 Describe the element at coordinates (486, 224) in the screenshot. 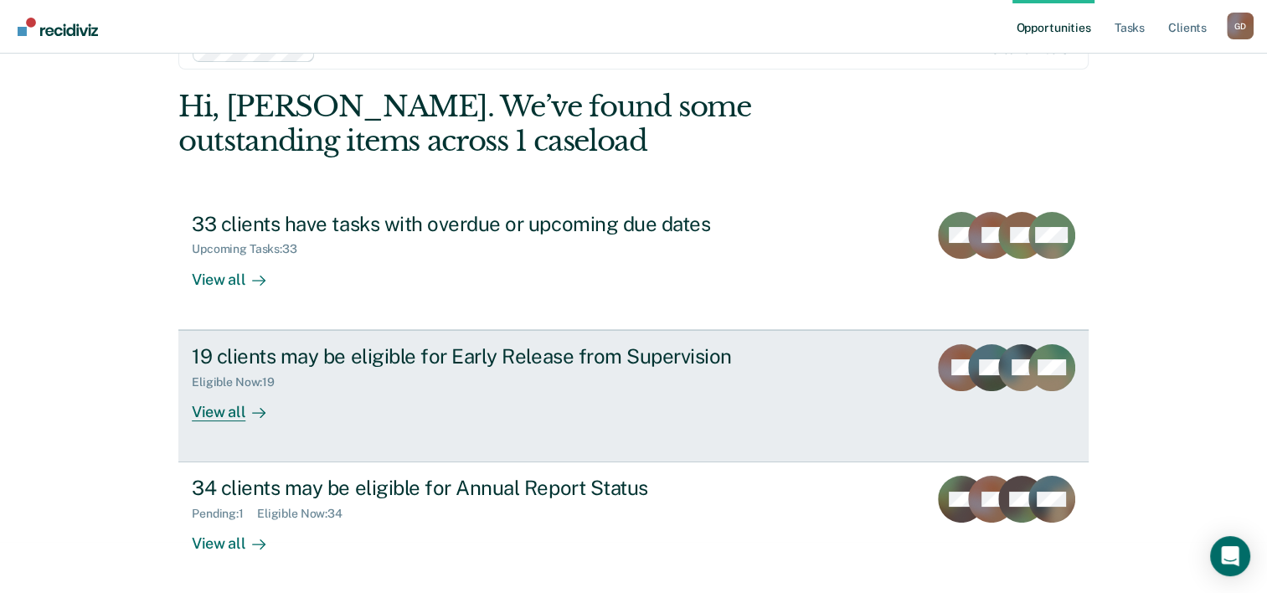

I see `div: 33 clients have tasks with overdue or upcoming due dates` at that location.